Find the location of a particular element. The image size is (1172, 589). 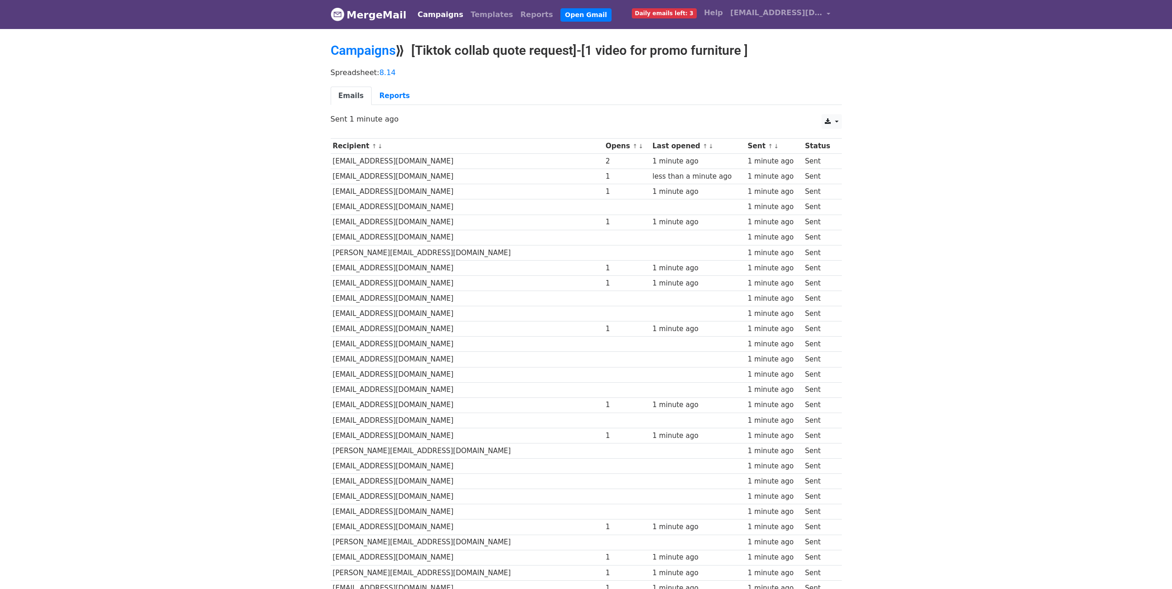

img: MergeMail logo is located at coordinates (338, 14).